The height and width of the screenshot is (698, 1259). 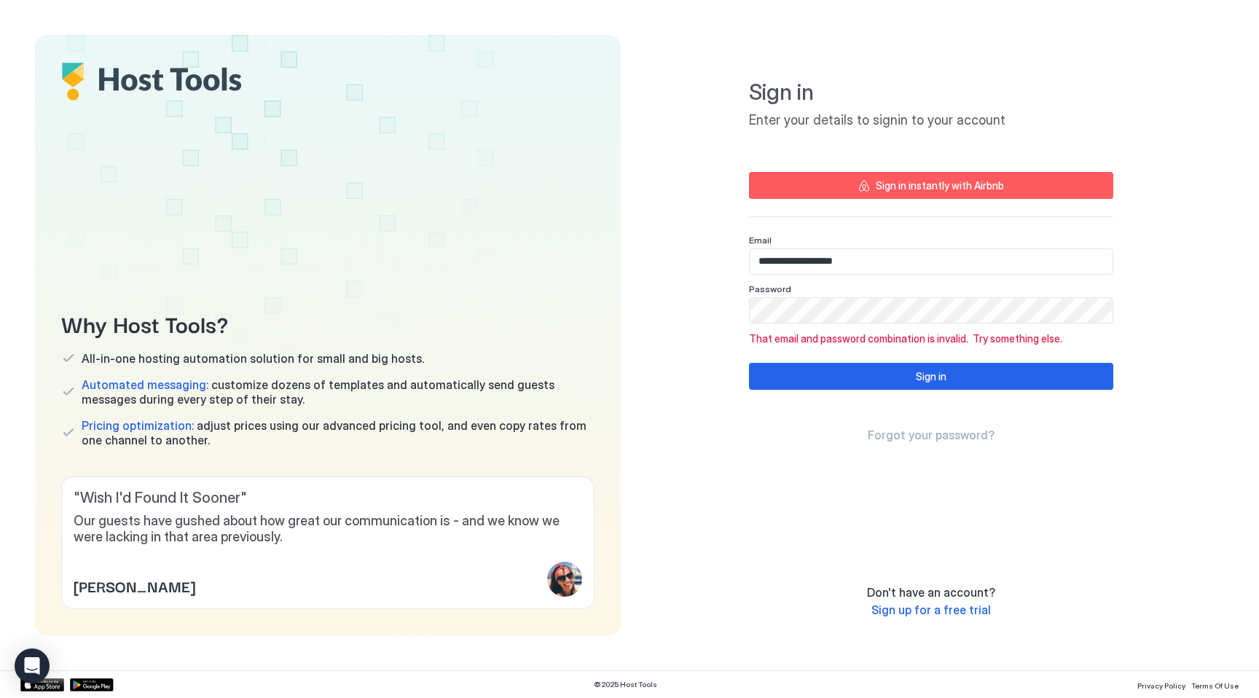 What do you see at coordinates (1215, 684) in the screenshot?
I see `a: Terms Of Use` at bounding box center [1215, 684].